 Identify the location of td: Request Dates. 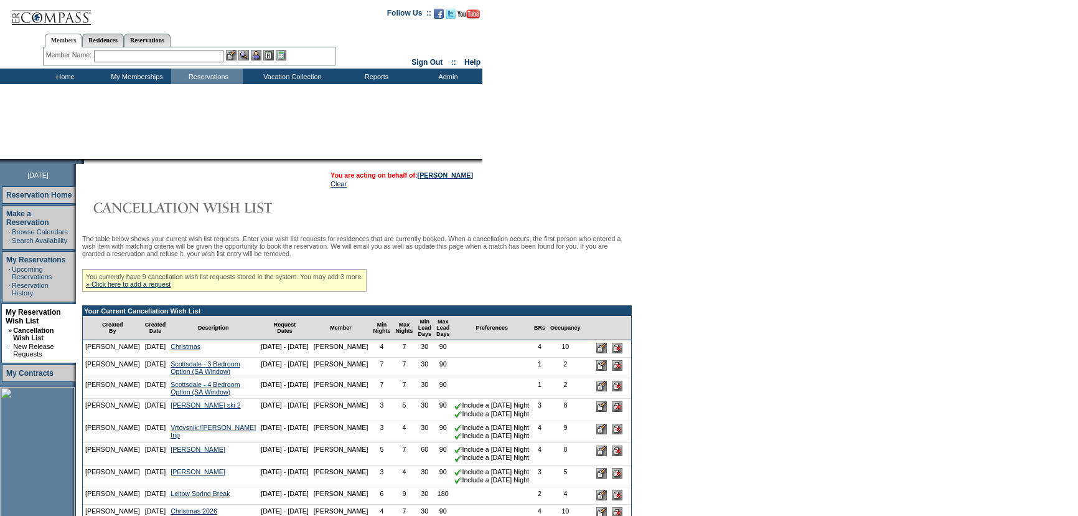
(285, 328).